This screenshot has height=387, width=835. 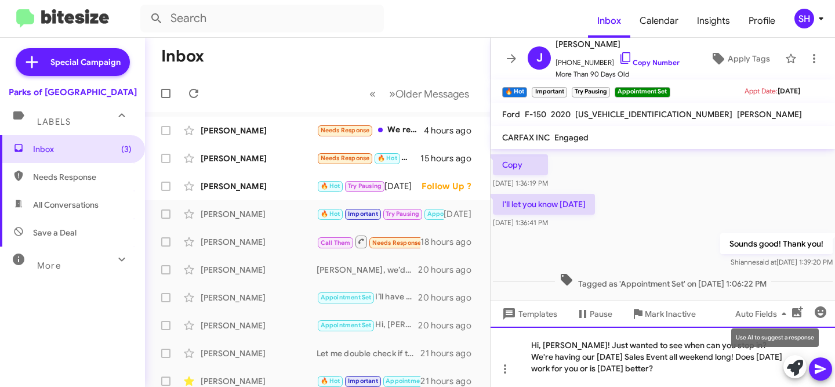 I want to click on span: said at, so click(x=766, y=261).